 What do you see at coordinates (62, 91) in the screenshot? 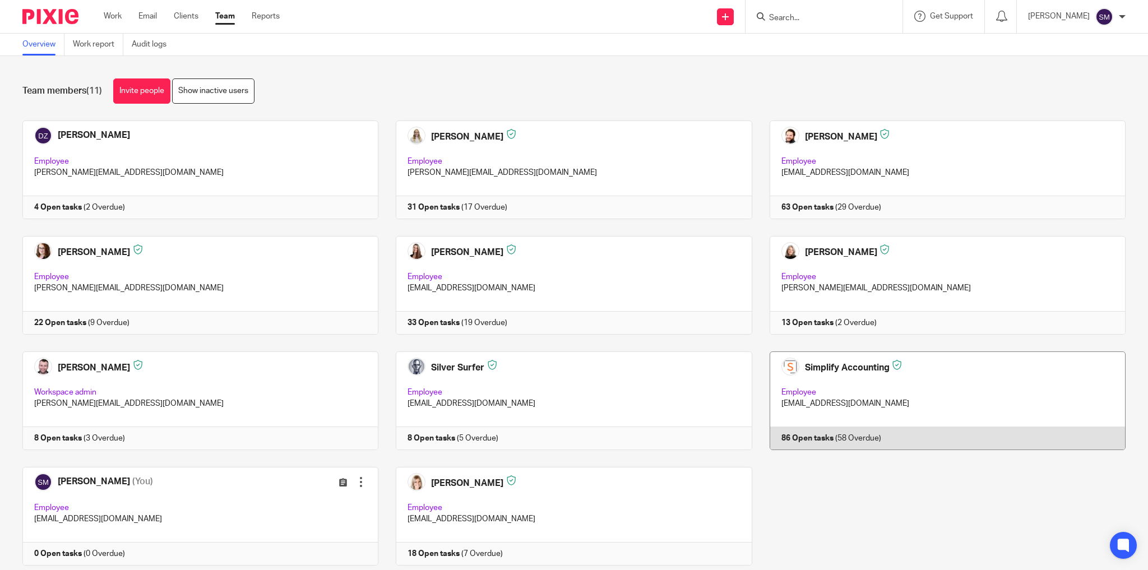
I see `h1: Team members` at bounding box center [62, 91].